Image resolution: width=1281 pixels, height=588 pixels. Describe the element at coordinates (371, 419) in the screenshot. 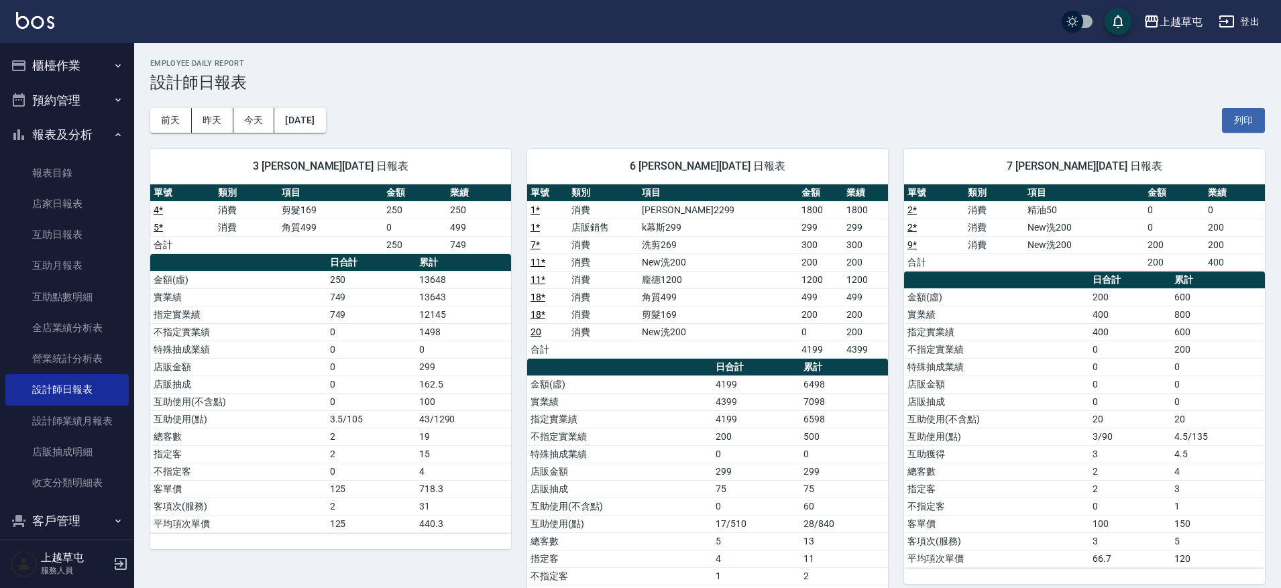

I see `td: 3.5/105` at that location.